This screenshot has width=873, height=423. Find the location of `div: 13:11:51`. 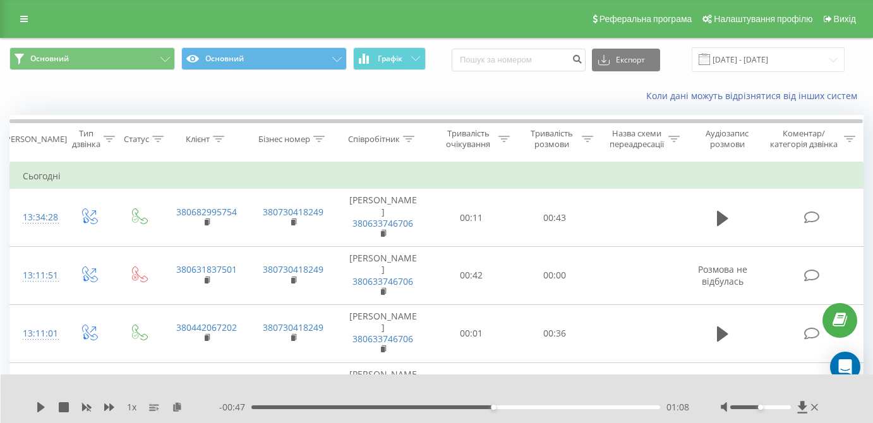

div: 13:11:51 is located at coordinates (37, 275).